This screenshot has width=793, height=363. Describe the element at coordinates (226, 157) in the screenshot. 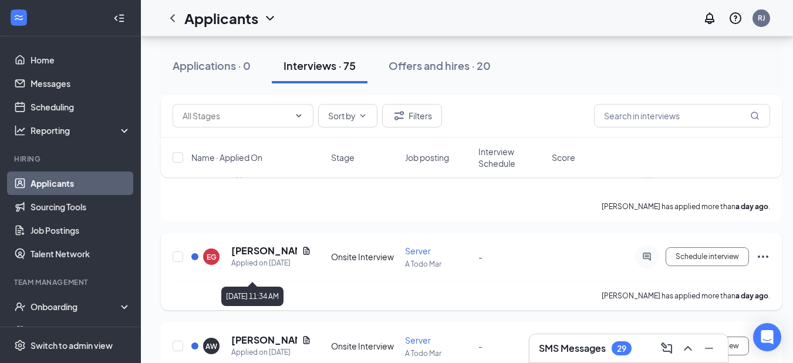

I see `span: Name · Applied On` at that location.